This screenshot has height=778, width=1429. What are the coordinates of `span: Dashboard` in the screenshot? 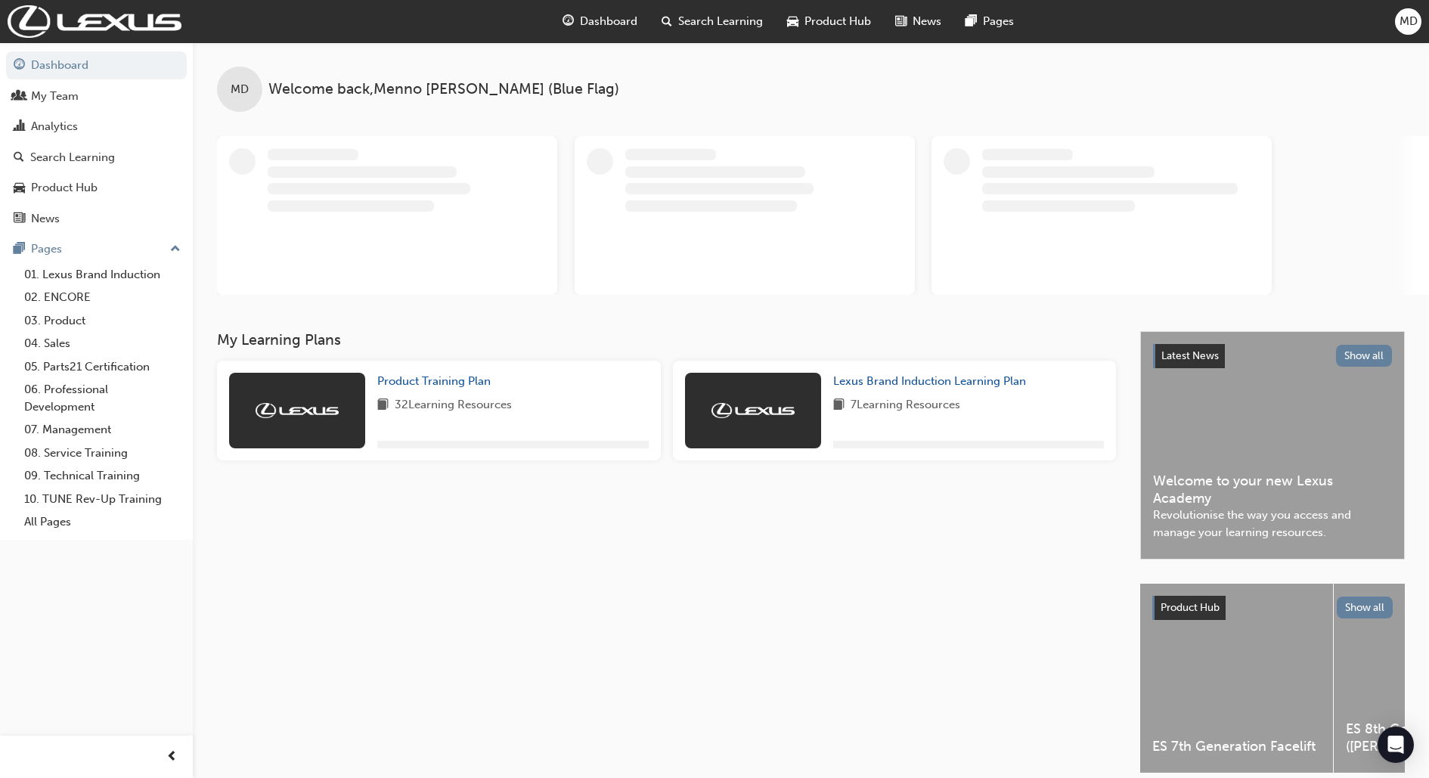 It's located at (609, 21).